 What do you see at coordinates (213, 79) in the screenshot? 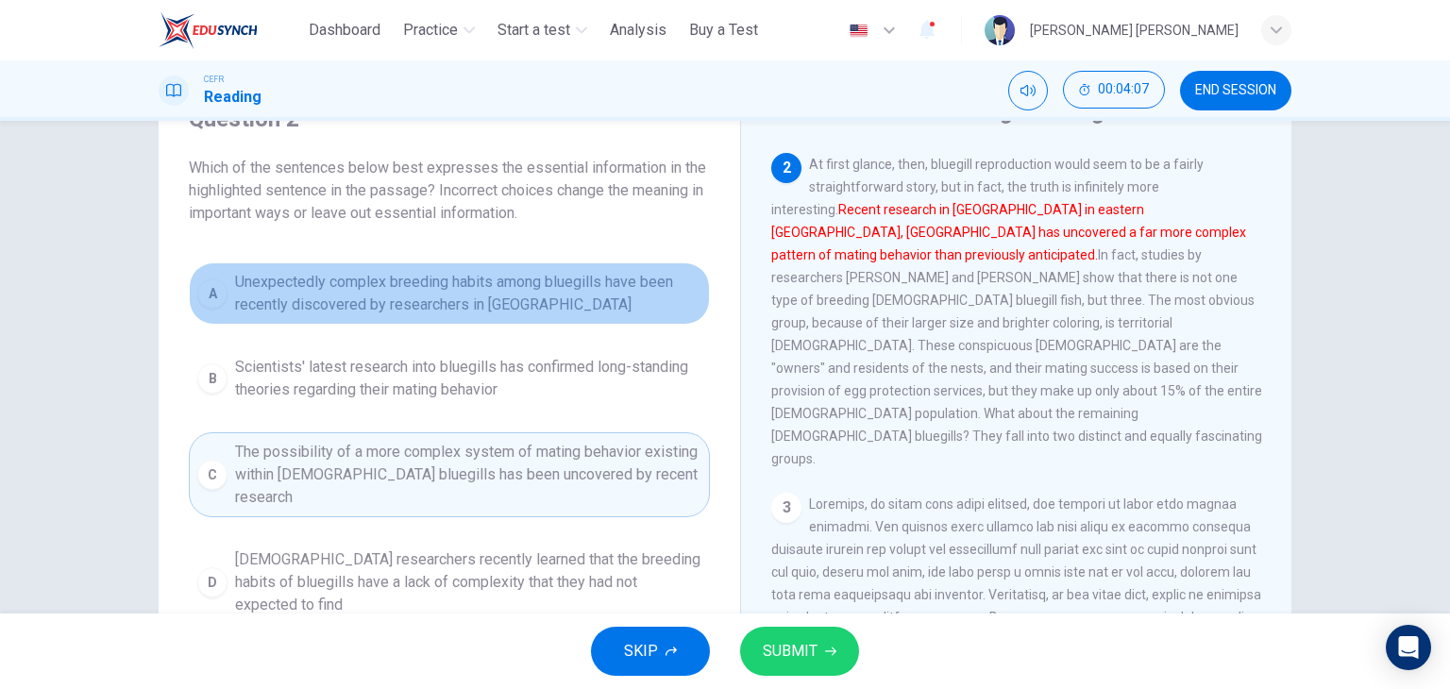
I see `span: CEFR` at bounding box center [213, 79].